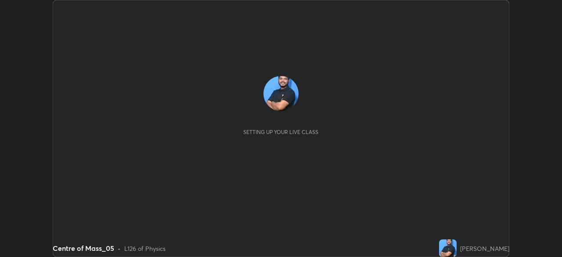 Image resolution: width=562 pixels, height=257 pixels. I want to click on div: Centre of Mass_05, so click(83, 248).